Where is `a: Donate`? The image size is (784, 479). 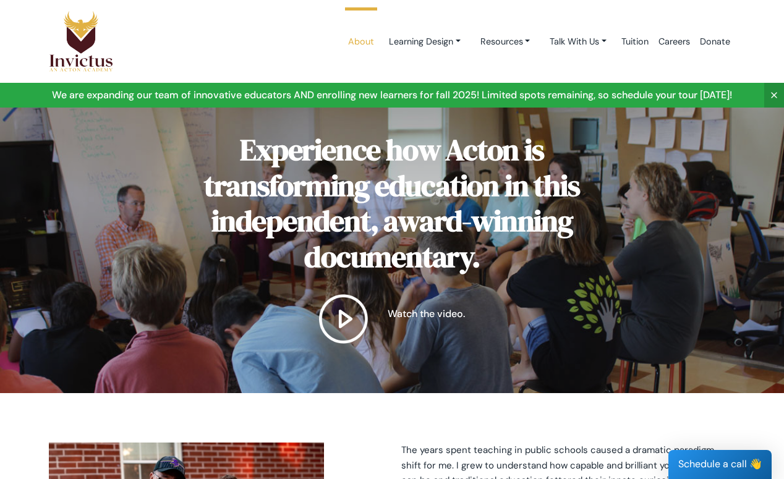
a: Donate is located at coordinates (715, 41).